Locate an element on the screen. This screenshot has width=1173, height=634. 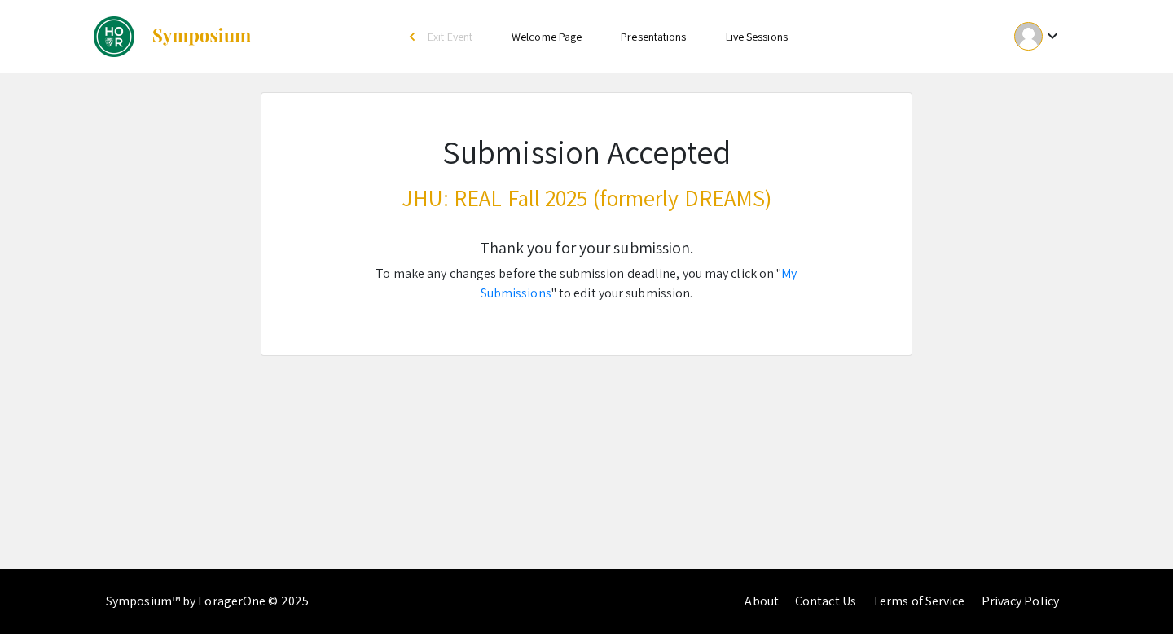
img: Symposium by ForagerOne is located at coordinates (201, 37).